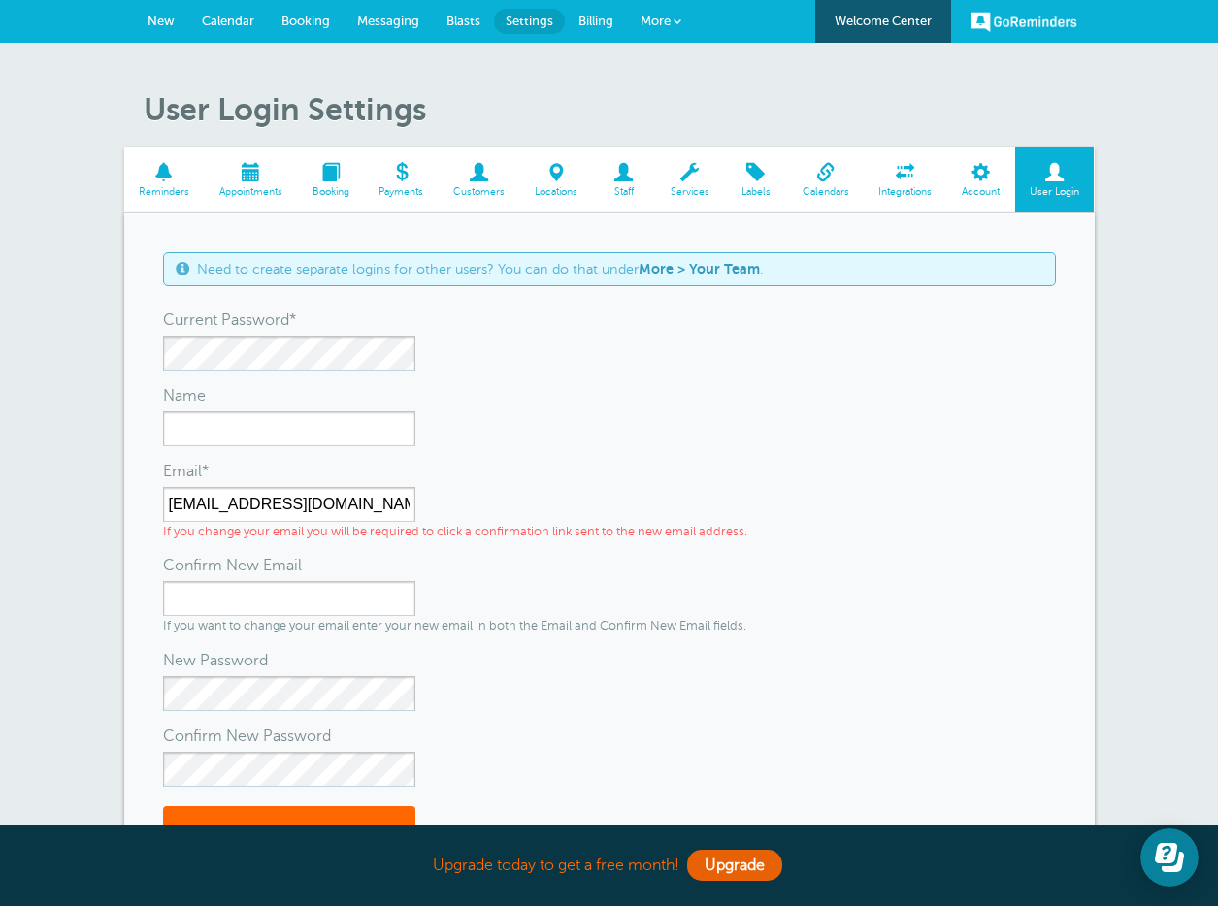 The height and width of the screenshot is (906, 1218). What do you see at coordinates (556, 180) in the screenshot?
I see `a: Locations` at bounding box center [556, 180].